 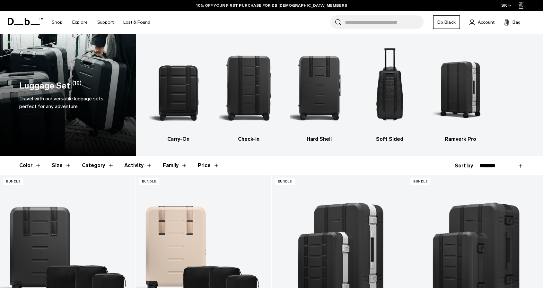 What do you see at coordinates (105, 22) in the screenshot?
I see `a: Support` at bounding box center [105, 22].